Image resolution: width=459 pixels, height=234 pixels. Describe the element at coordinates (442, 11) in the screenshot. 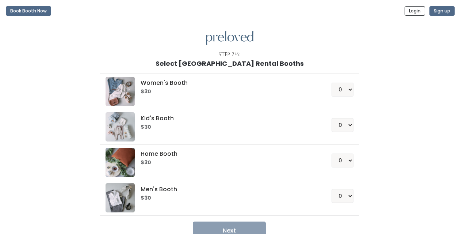

I see `button: Sign up` at that location.